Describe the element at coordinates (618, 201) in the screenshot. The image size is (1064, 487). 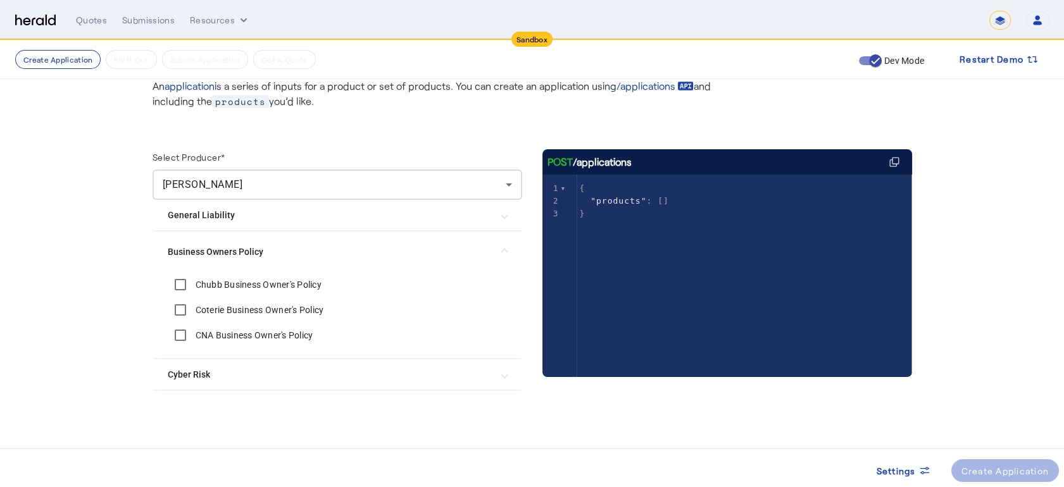
I see `span: "products"` at that location.